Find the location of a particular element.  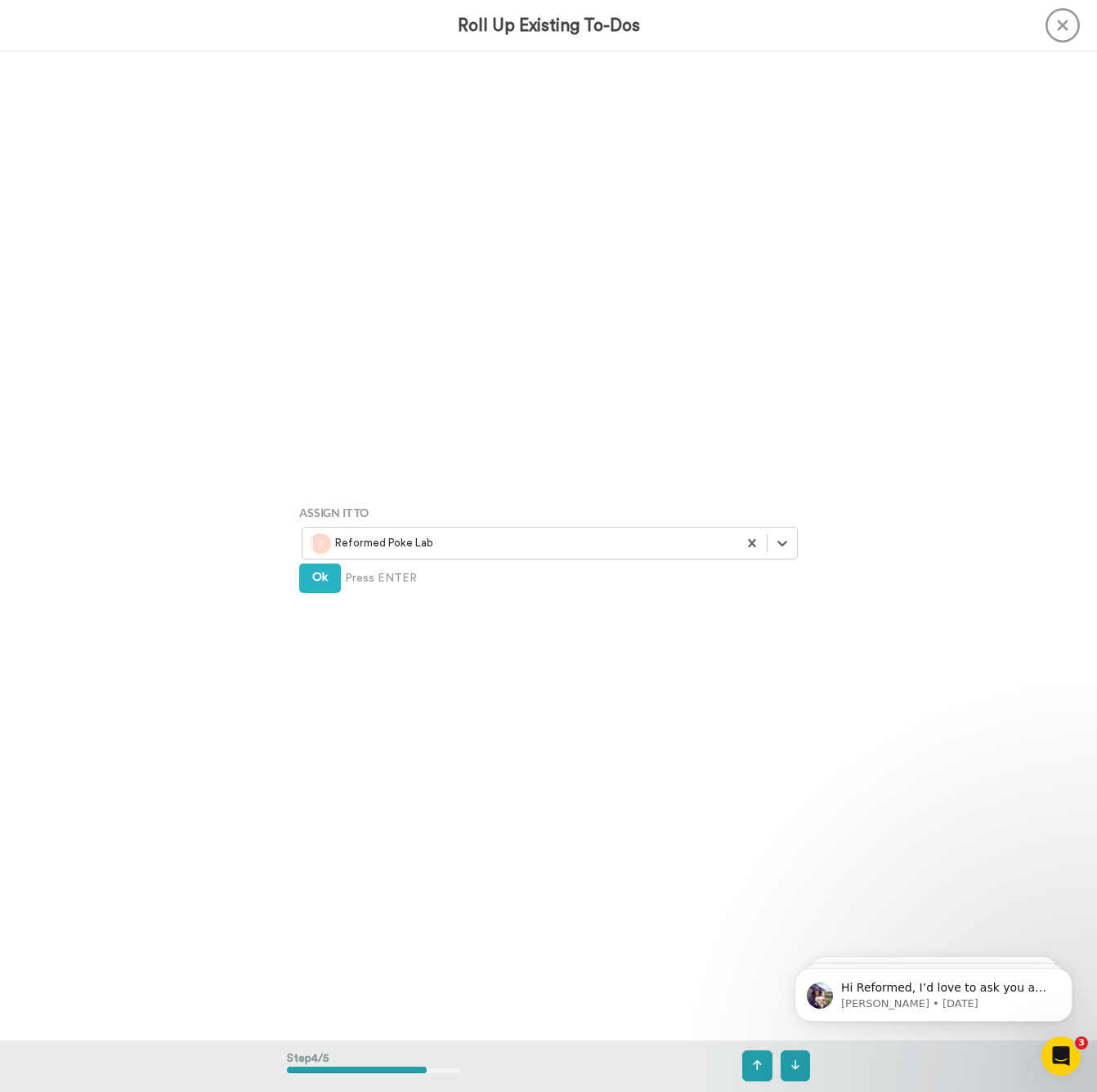

h3: Roll Up Existing To-Dos is located at coordinates (548, 25).